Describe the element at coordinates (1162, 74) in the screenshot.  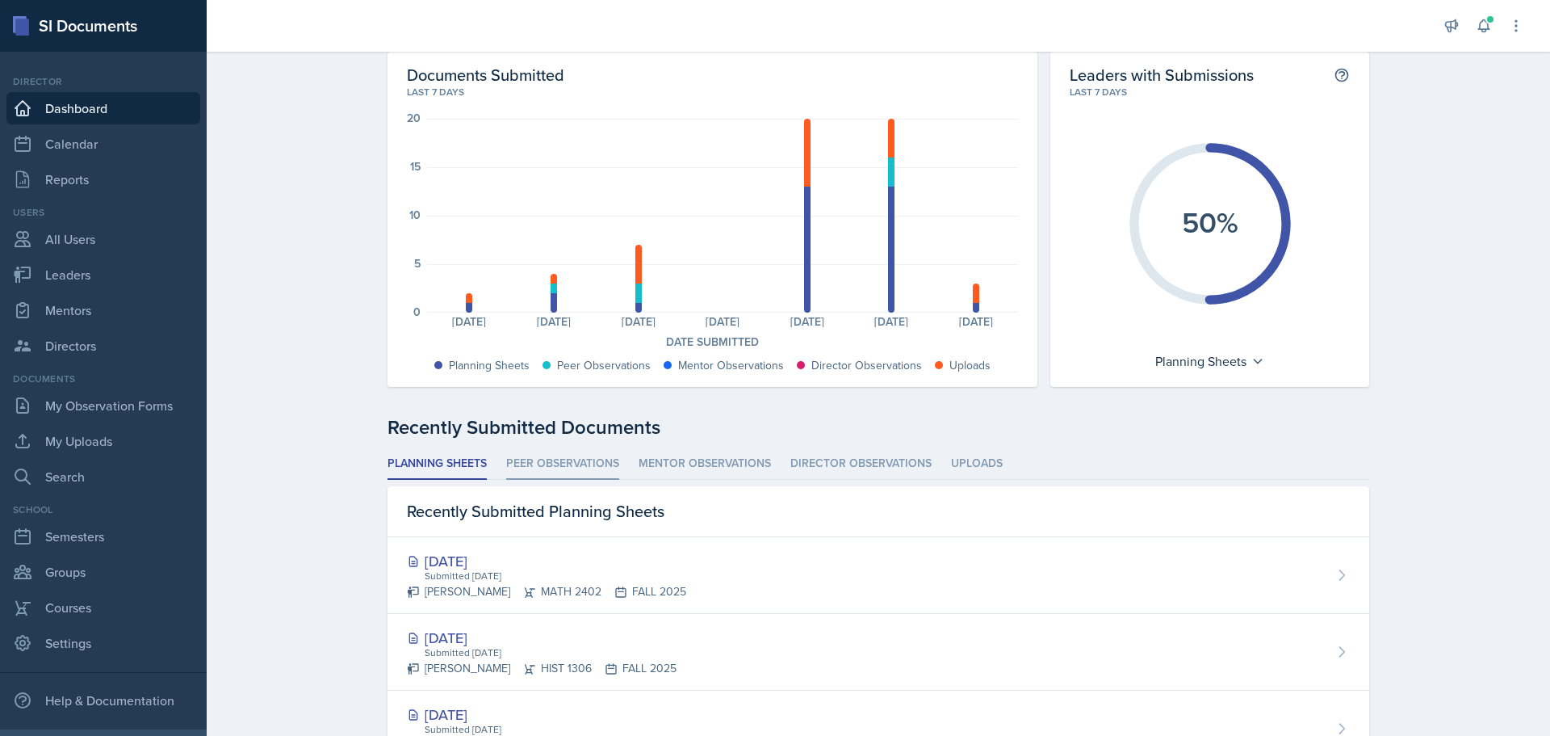
I see `h2: Leaders with Submissions` at that location.